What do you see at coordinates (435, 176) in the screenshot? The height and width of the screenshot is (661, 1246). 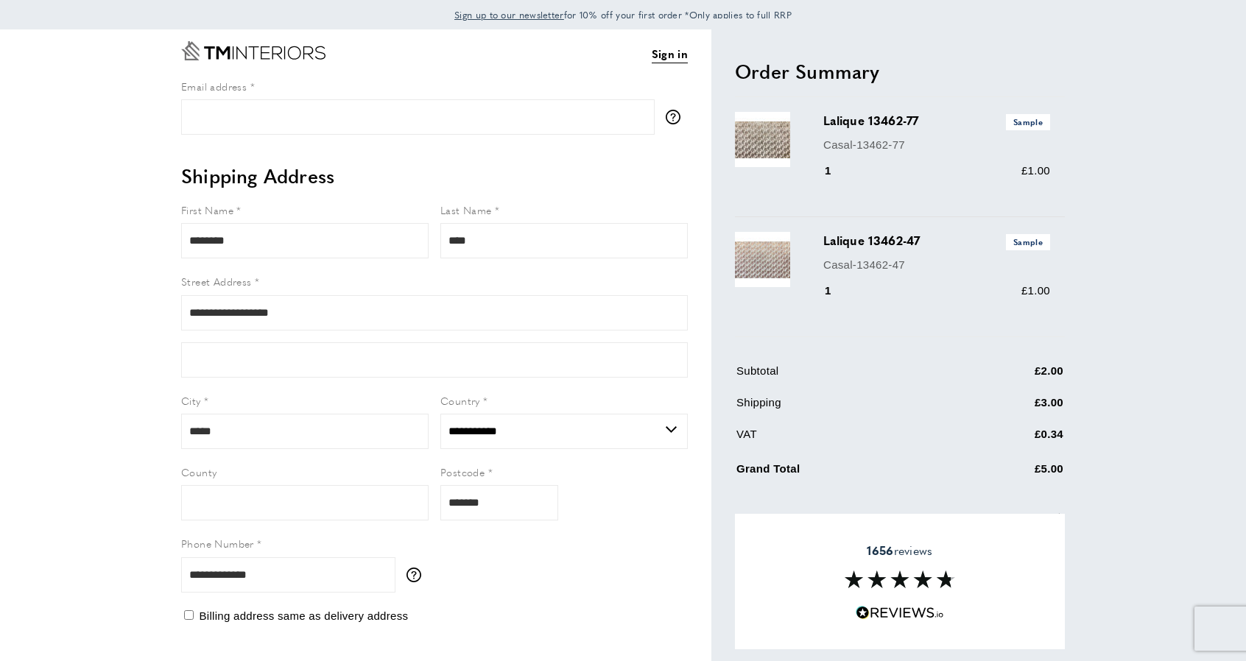 I see `h2: Shipping Address` at bounding box center [435, 176].